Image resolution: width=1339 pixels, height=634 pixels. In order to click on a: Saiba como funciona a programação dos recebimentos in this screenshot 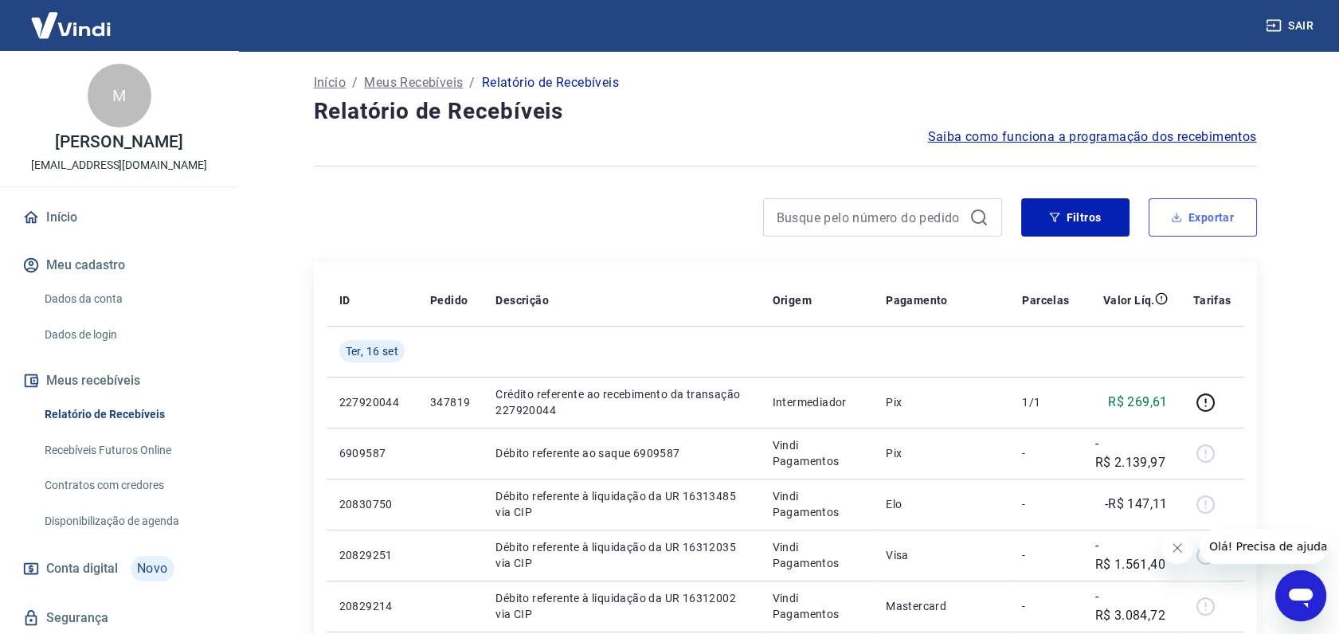, I will do `click(1092, 137)`.